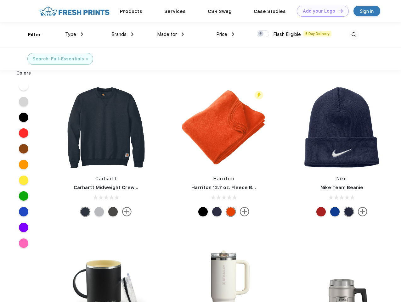 The width and height of the screenshot is (401, 302). What do you see at coordinates (74, 11) in the screenshot?
I see `img: fo%20logo%202.webp` at bounding box center [74, 11].